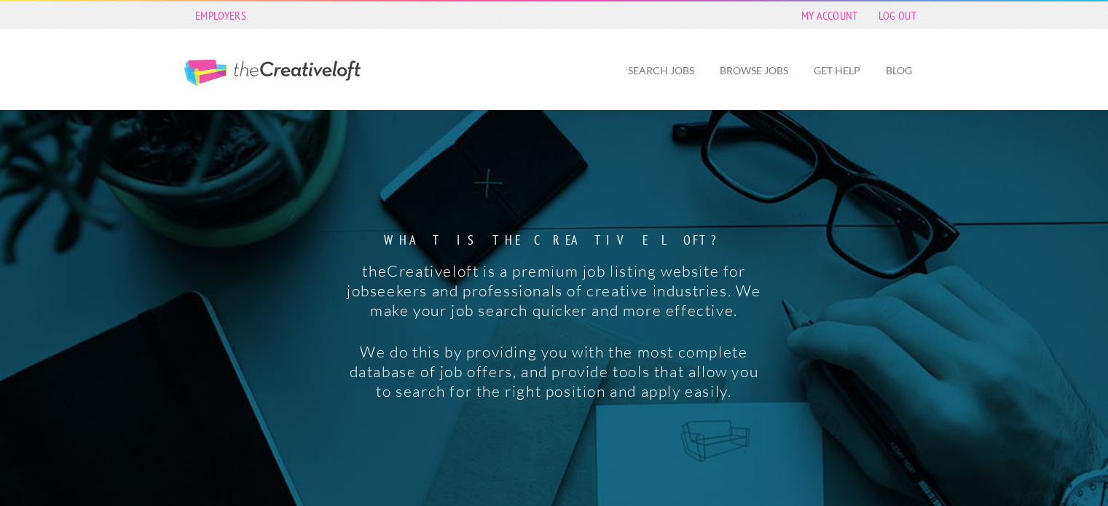 This screenshot has height=506, width=1108. I want to click on strong: What is the creative loft?, so click(553, 240).